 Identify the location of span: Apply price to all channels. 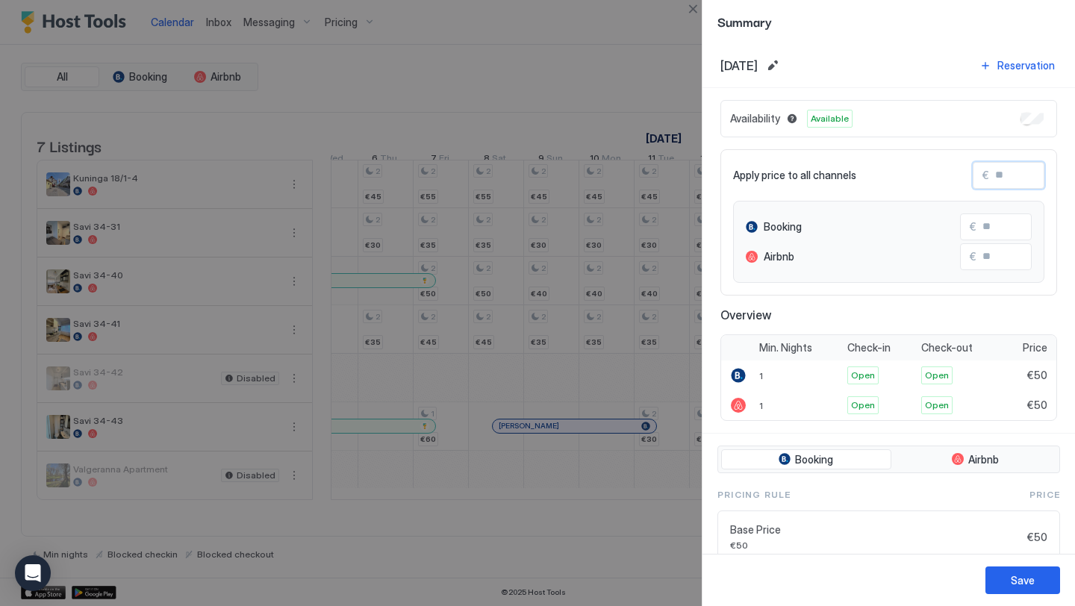
(794, 175).